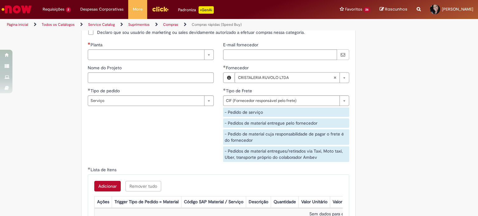 This screenshot has height=216, width=478. I want to click on div: - Pedido de material cuja responsabilidade de pagar o frete é do fornecedor, so click(286, 137).